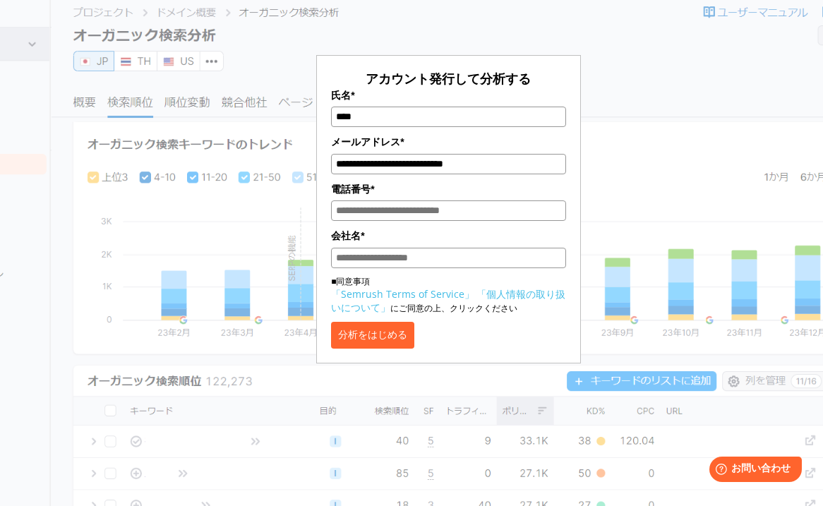 The height and width of the screenshot is (506, 823). I want to click on span: アカウント発行して分析する, so click(448, 78).